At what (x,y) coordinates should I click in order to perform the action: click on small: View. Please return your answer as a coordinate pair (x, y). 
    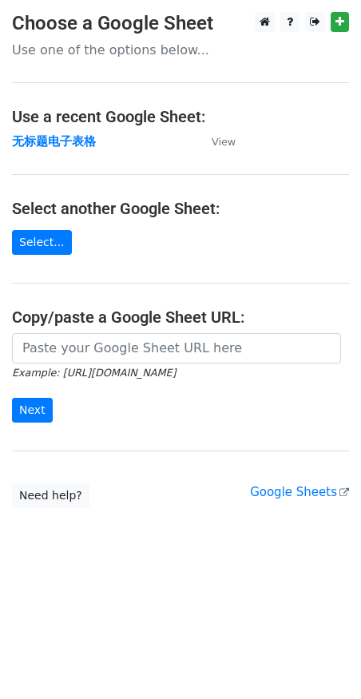
    Looking at the image, I should click on (224, 141).